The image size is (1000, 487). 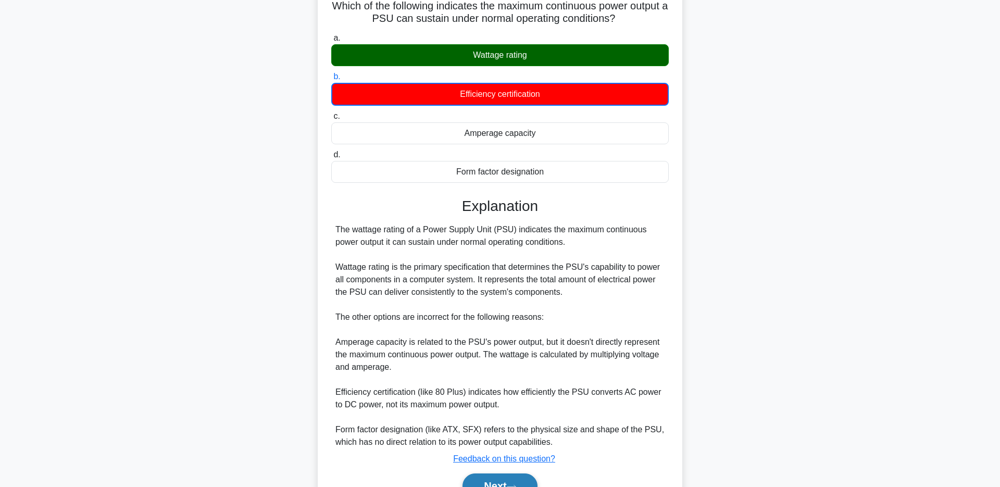 I want to click on span: d., so click(x=337, y=154).